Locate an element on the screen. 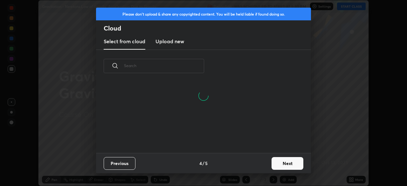  div: Please don't upload & share any copyrighted content. You will be held liable if found doing so. is located at coordinates (204, 14).